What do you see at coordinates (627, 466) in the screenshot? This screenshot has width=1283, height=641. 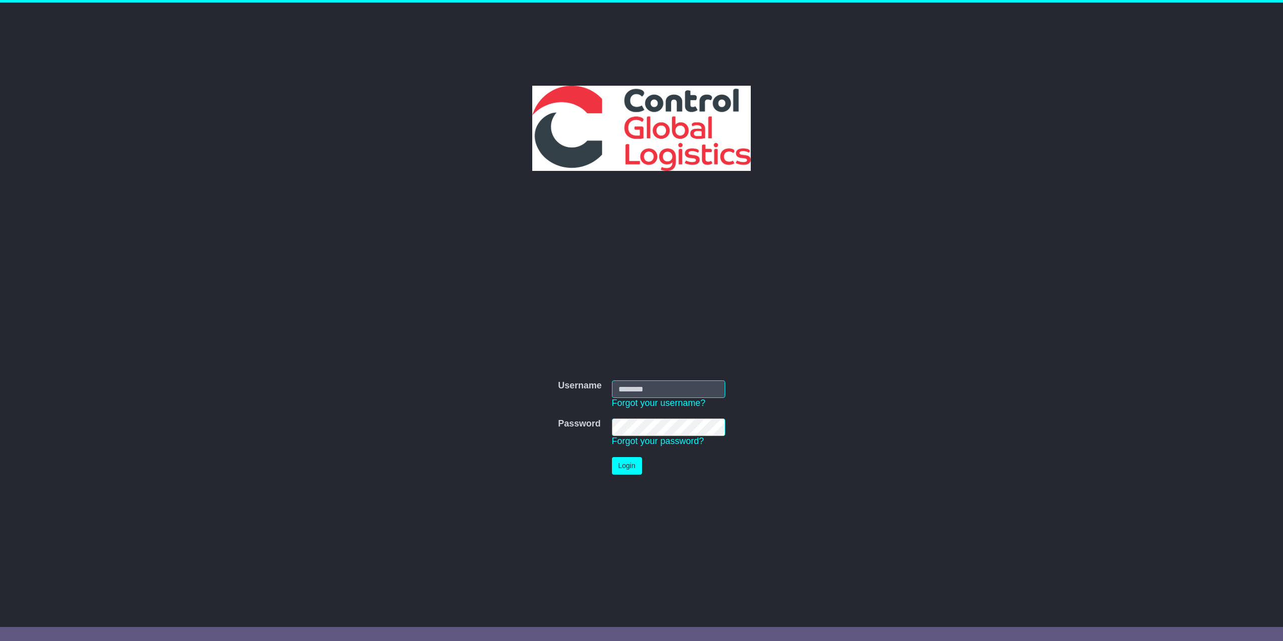 I see `button: Login` at bounding box center [627, 466].